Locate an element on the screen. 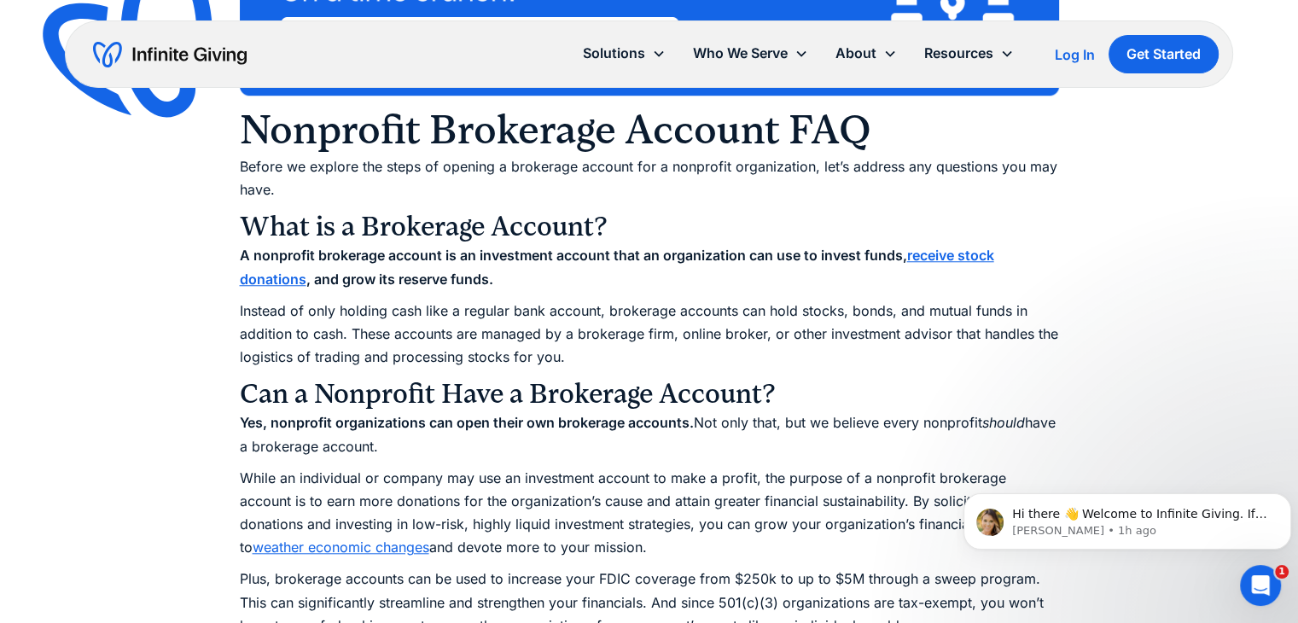 This screenshot has height=623, width=1298. strong: receive stock donations is located at coordinates (617, 266).